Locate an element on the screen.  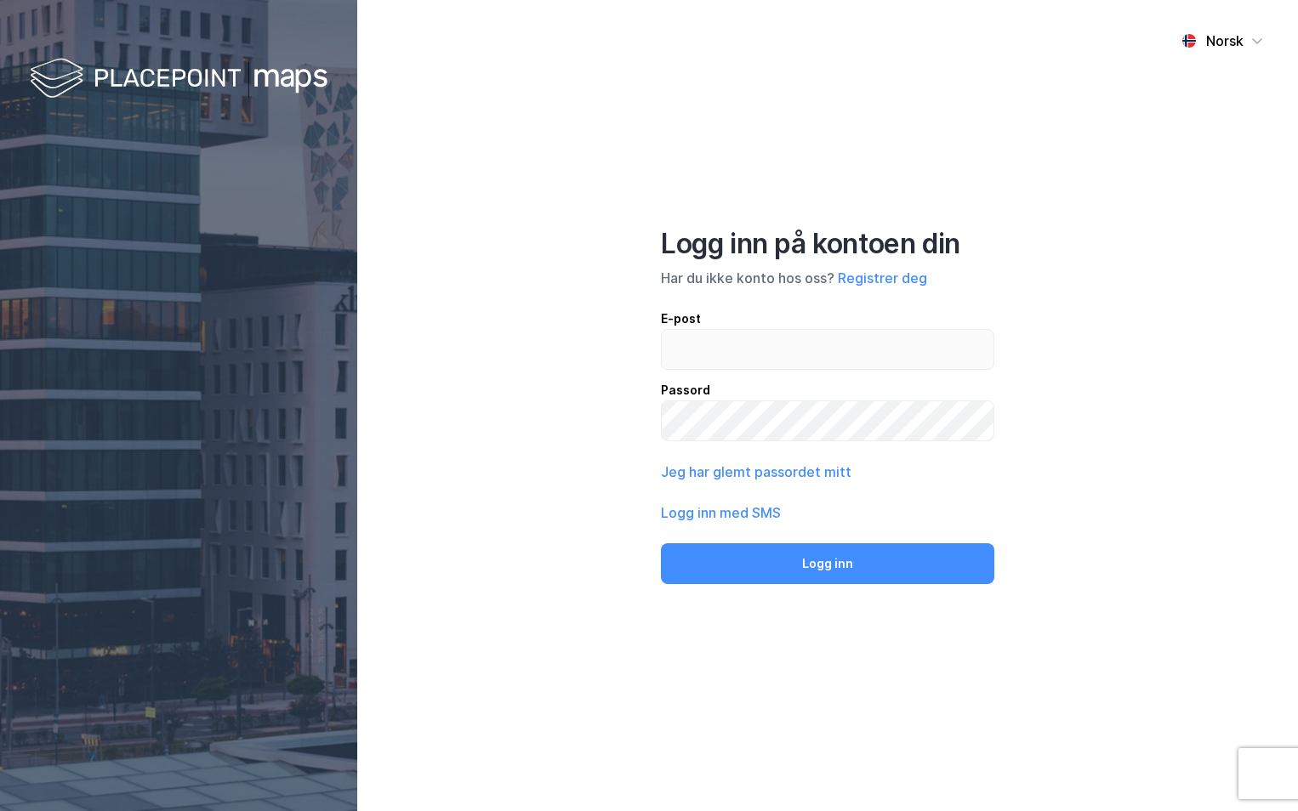
button: Registrer deg is located at coordinates (882, 278).